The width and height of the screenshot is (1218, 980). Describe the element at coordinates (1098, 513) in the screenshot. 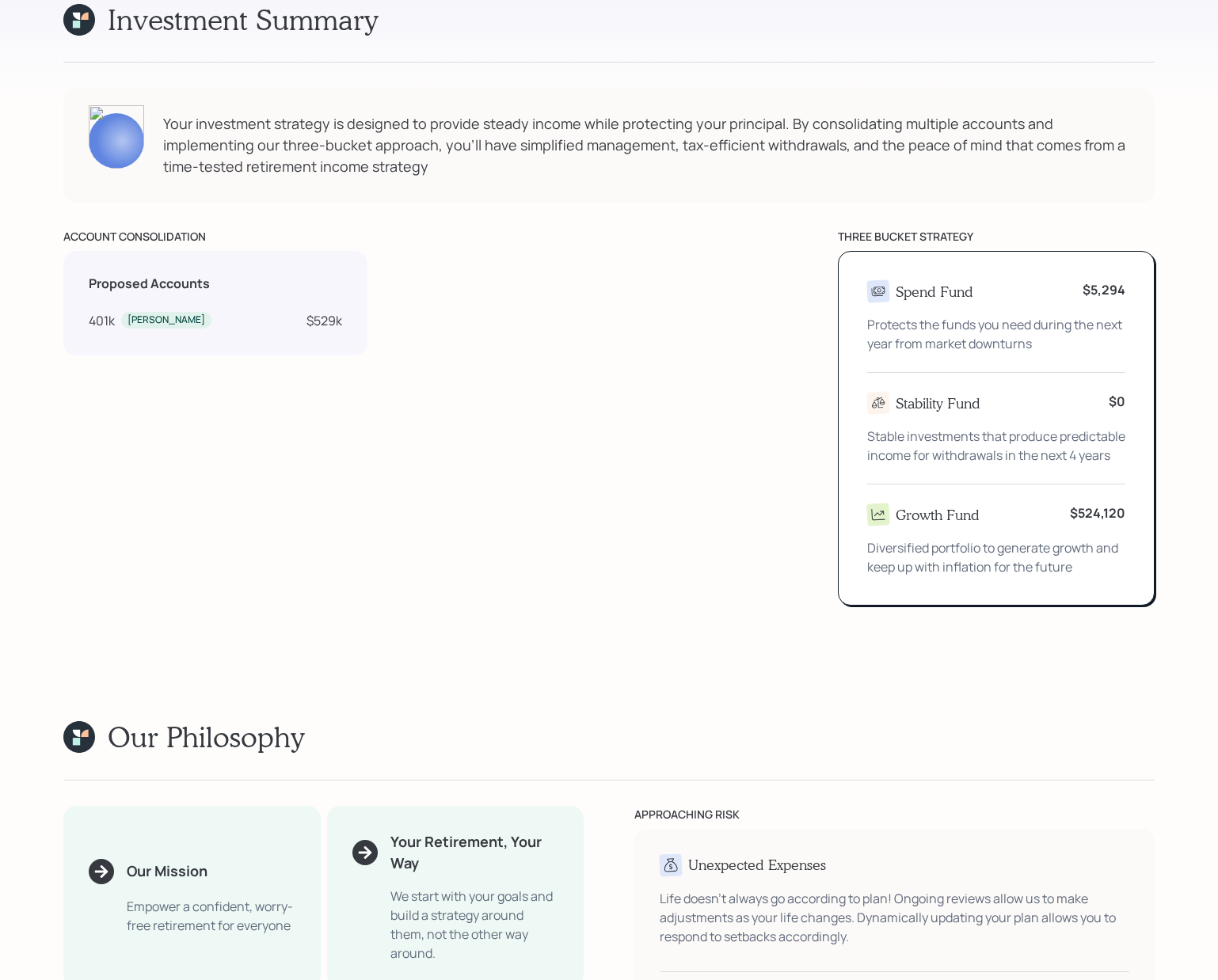

I see `b: $524,120` at that location.